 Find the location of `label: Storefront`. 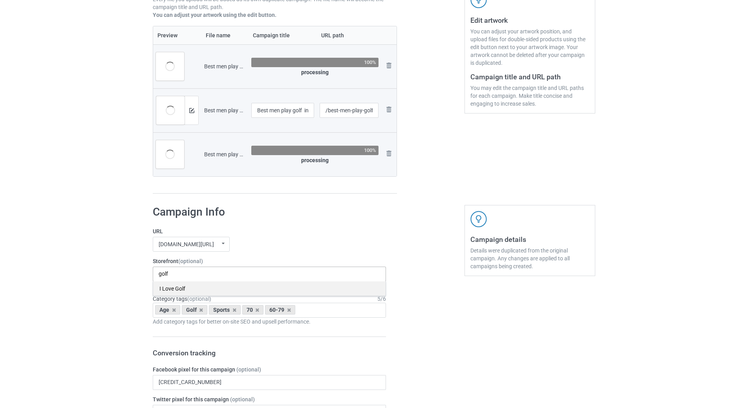

label: Storefront is located at coordinates (269, 261).